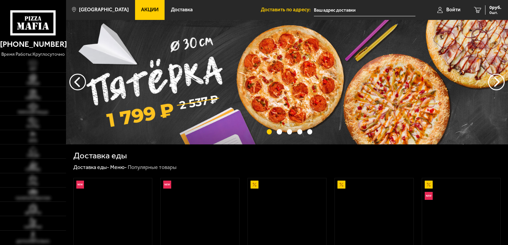  I want to click on input: Ваш адрес доставки, so click(365, 10).